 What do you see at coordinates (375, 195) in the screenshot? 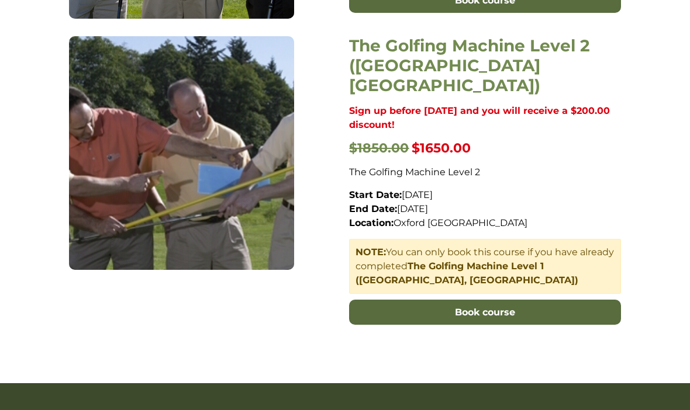
I see `strong: Start Date:` at bounding box center [375, 195].